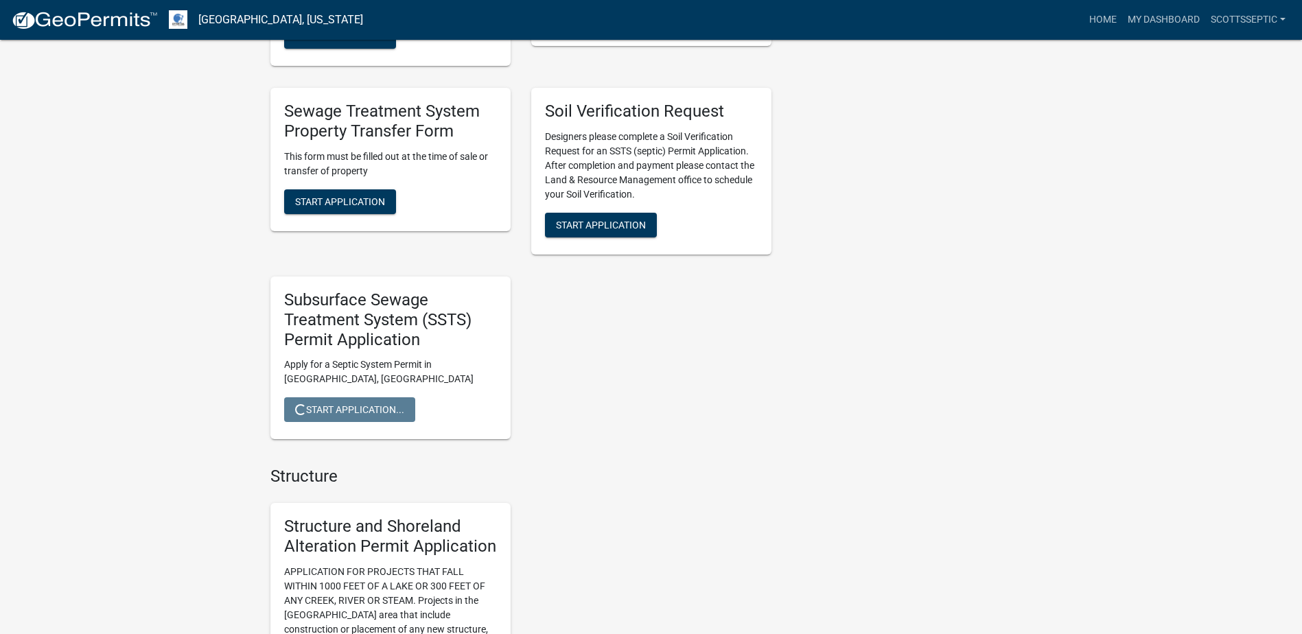 This screenshot has height=634, width=1302. What do you see at coordinates (349, 410) in the screenshot?
I see `button: Start Application...` at bounding box center [349, 410].